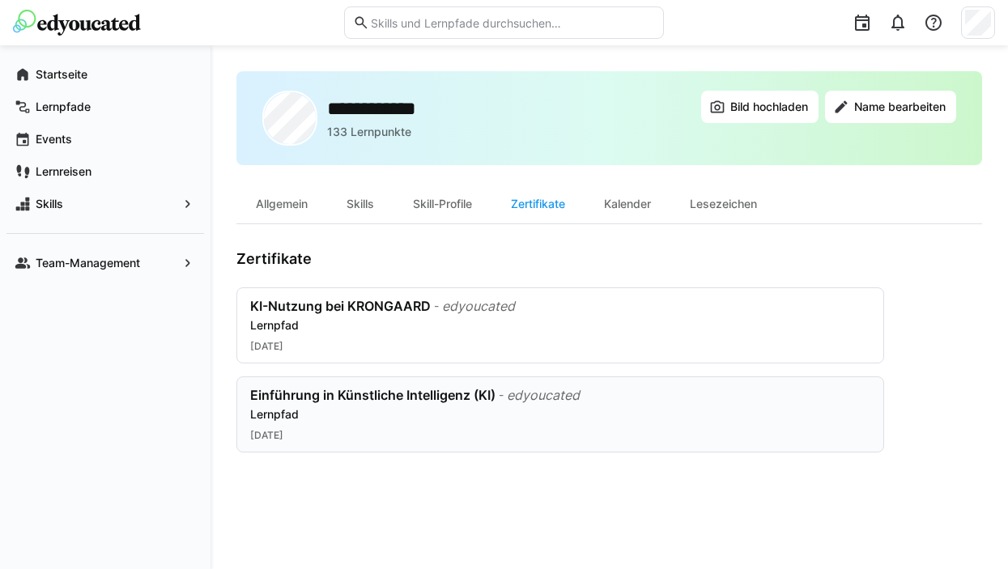  Describe the element at coordinates (274, 259) in the screenshot. I see `h3: Zertifikate` at that location.